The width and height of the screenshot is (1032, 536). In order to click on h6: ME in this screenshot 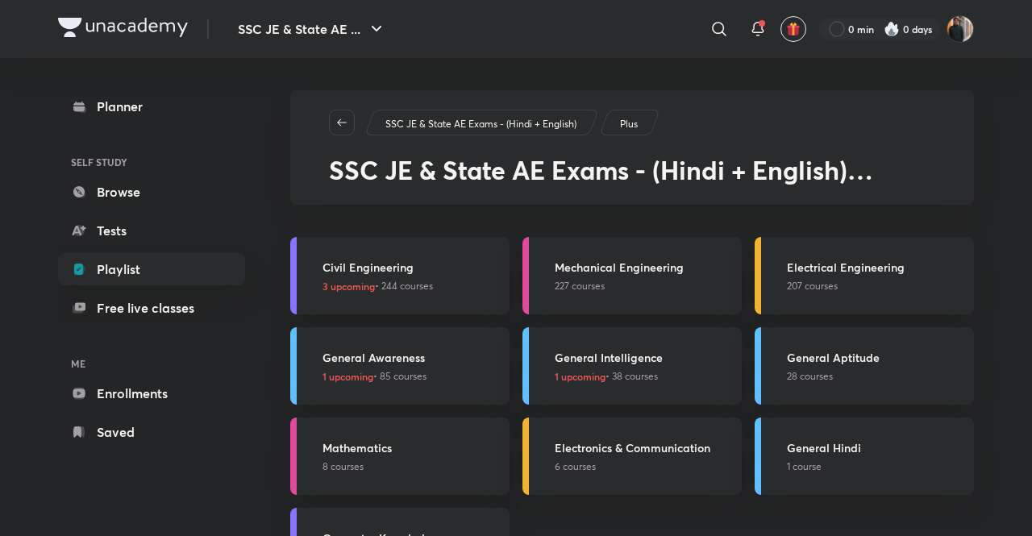, I will do `click(152, 364)`.